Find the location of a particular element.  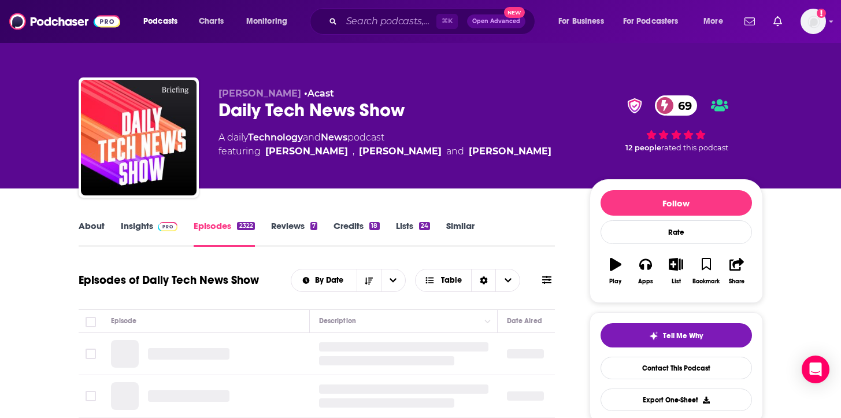

span: For Business is located at coordinates (581, 21).